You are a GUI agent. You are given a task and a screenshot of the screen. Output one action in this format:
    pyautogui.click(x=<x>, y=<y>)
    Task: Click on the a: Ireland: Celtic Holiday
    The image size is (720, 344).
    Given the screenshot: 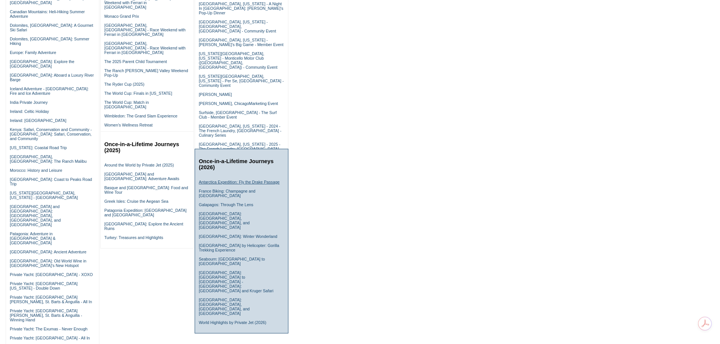 What is the action you would take?
    pyautogui.click(x=29, y=112)
    